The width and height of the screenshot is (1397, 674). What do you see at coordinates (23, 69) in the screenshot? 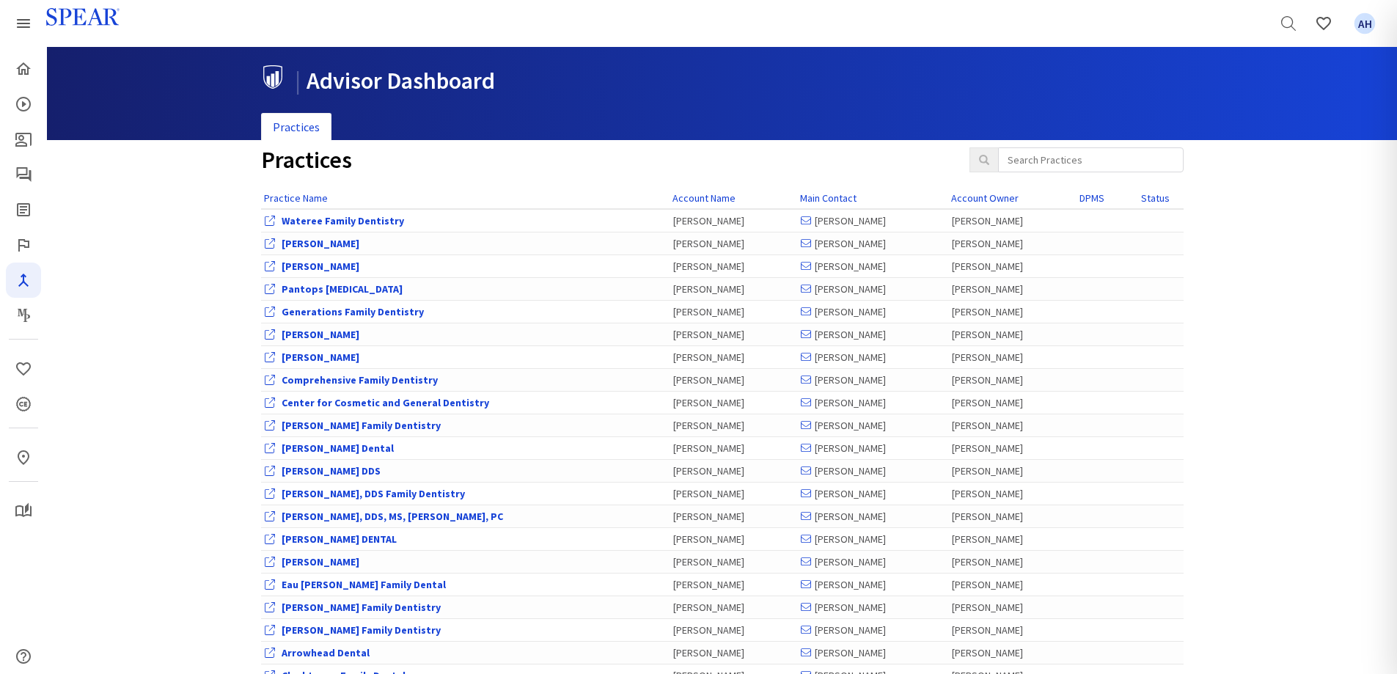
I see `a: Home` at bounding box center [23, 69].